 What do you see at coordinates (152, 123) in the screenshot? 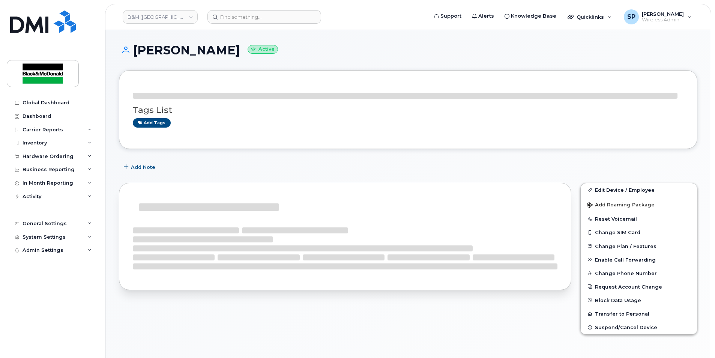
I see `a: Add tags` at bounding box center [152, 123].